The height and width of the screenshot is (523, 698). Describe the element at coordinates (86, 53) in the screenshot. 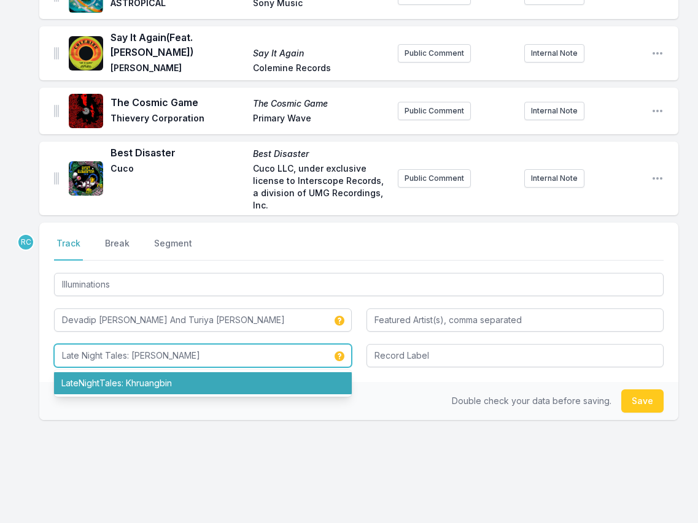

I see `img: Say It Again` at that location.